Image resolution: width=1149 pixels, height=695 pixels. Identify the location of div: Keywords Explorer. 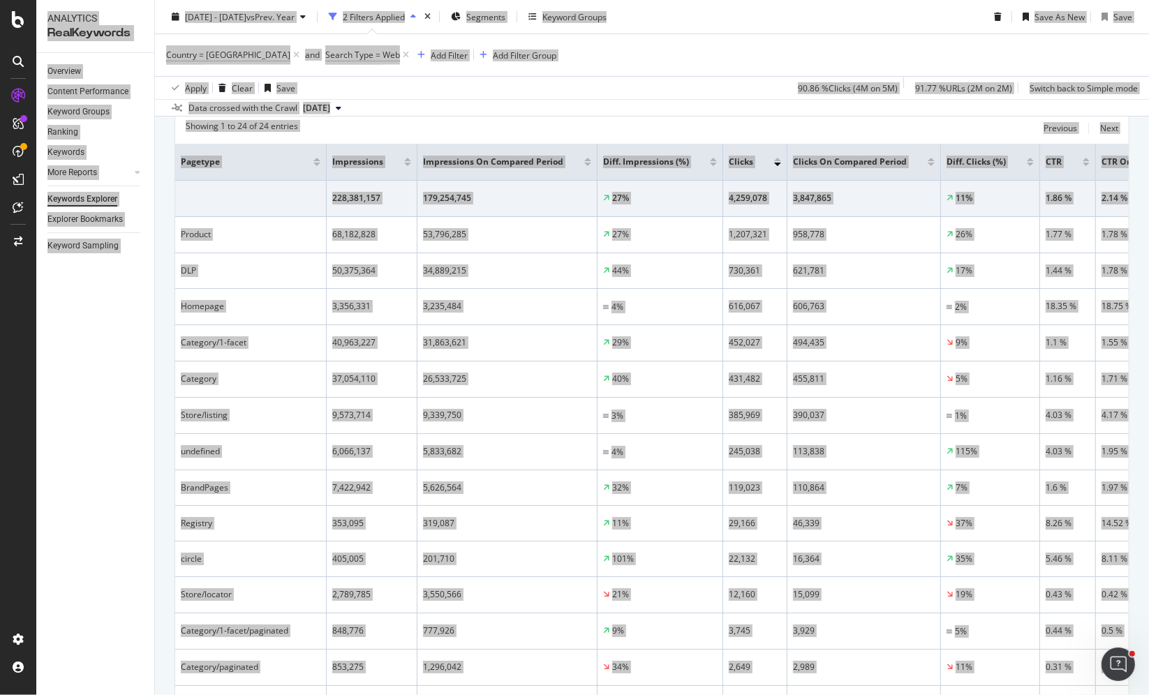
(82, 199).